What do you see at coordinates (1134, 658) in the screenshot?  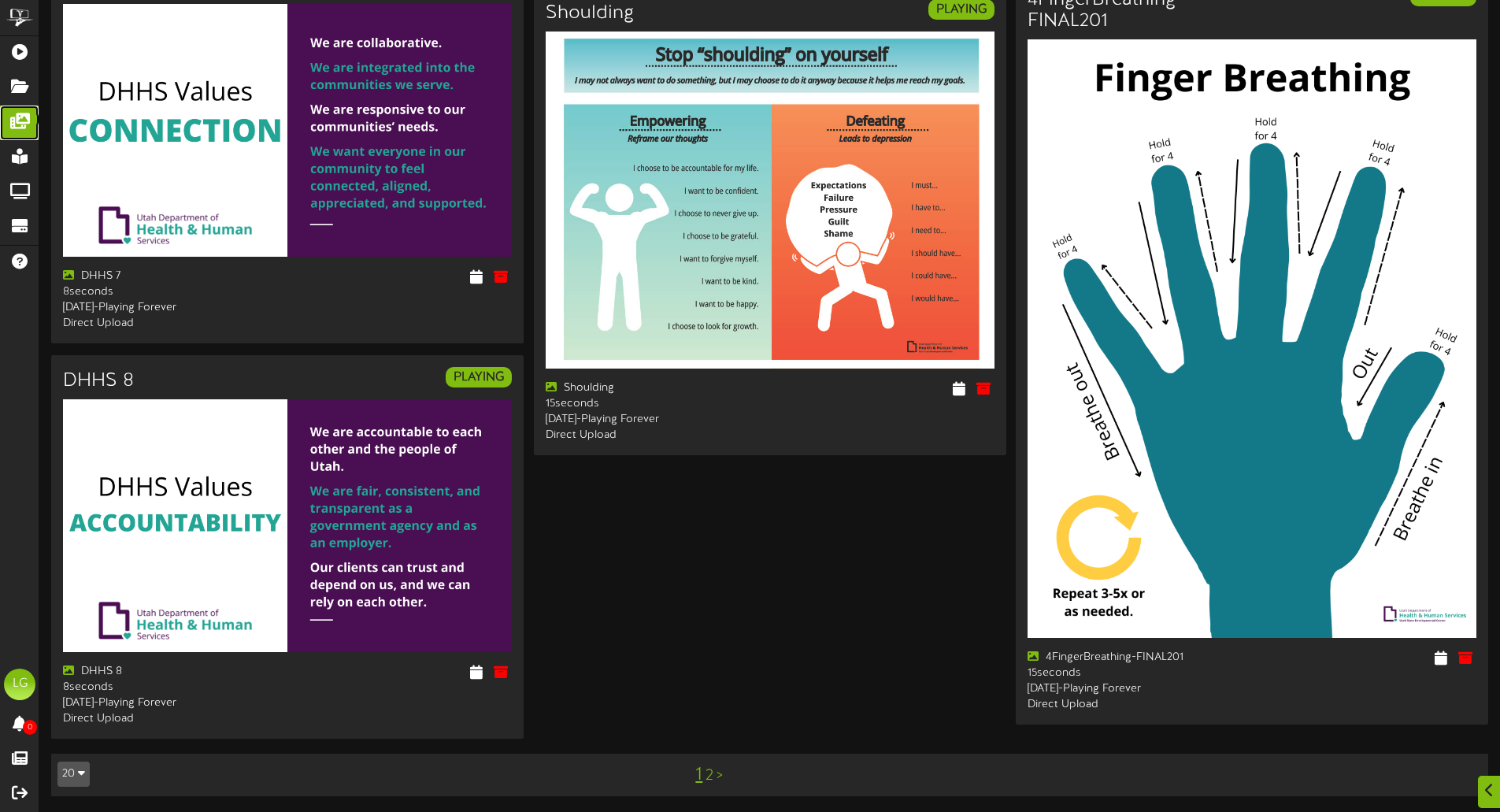 I see `div: 4FingerBreathing-FINAL201` at bounding box center [1134, 658].